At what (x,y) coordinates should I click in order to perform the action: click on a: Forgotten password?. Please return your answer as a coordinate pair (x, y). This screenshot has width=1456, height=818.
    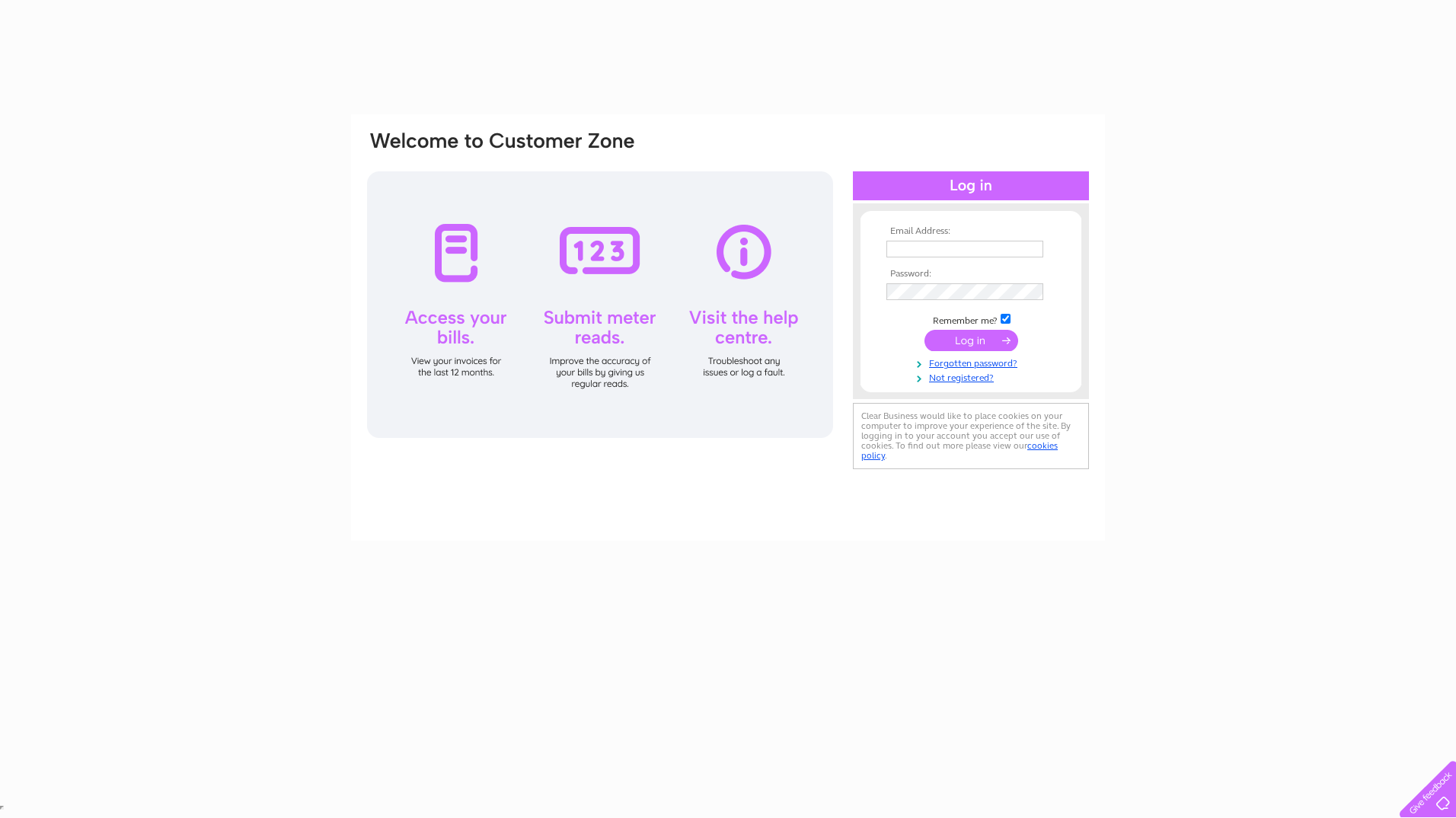
    Looking at the image, I should click on (973, 362).